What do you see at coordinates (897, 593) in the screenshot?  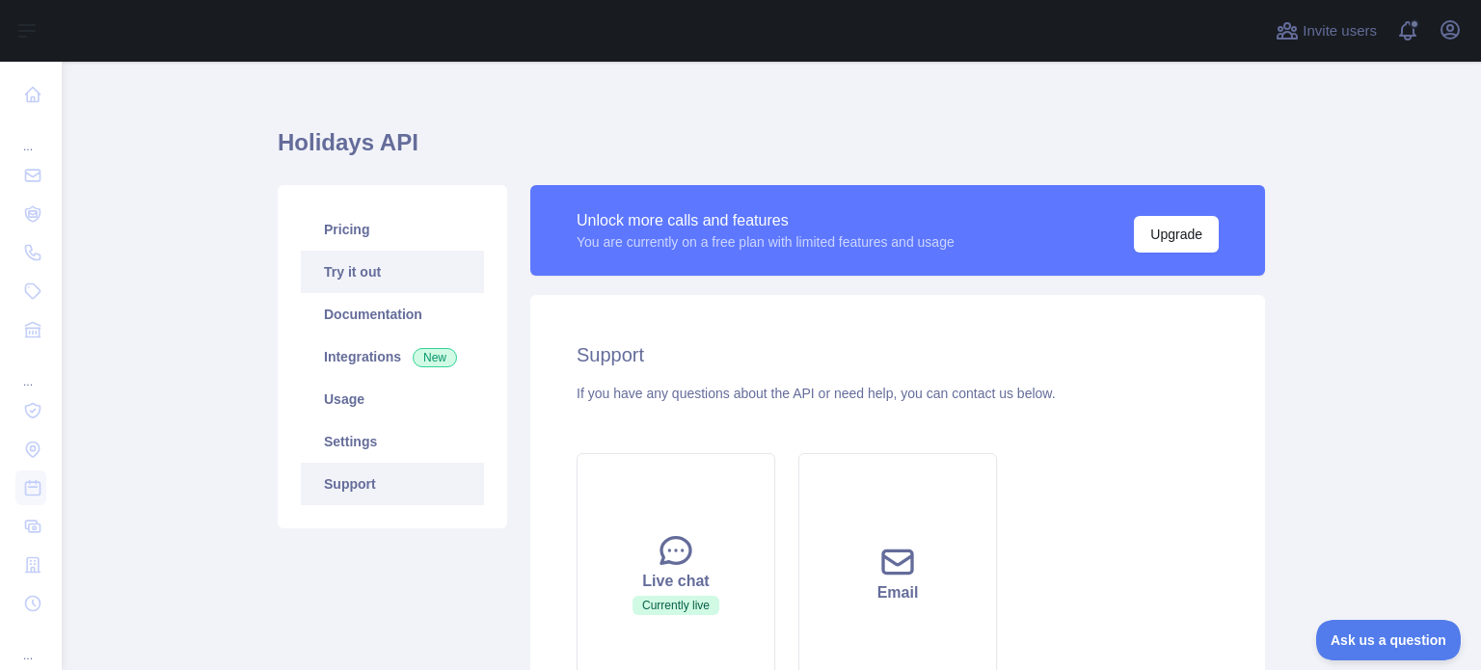 I see `div: Email` at bounding box center [897, 593].